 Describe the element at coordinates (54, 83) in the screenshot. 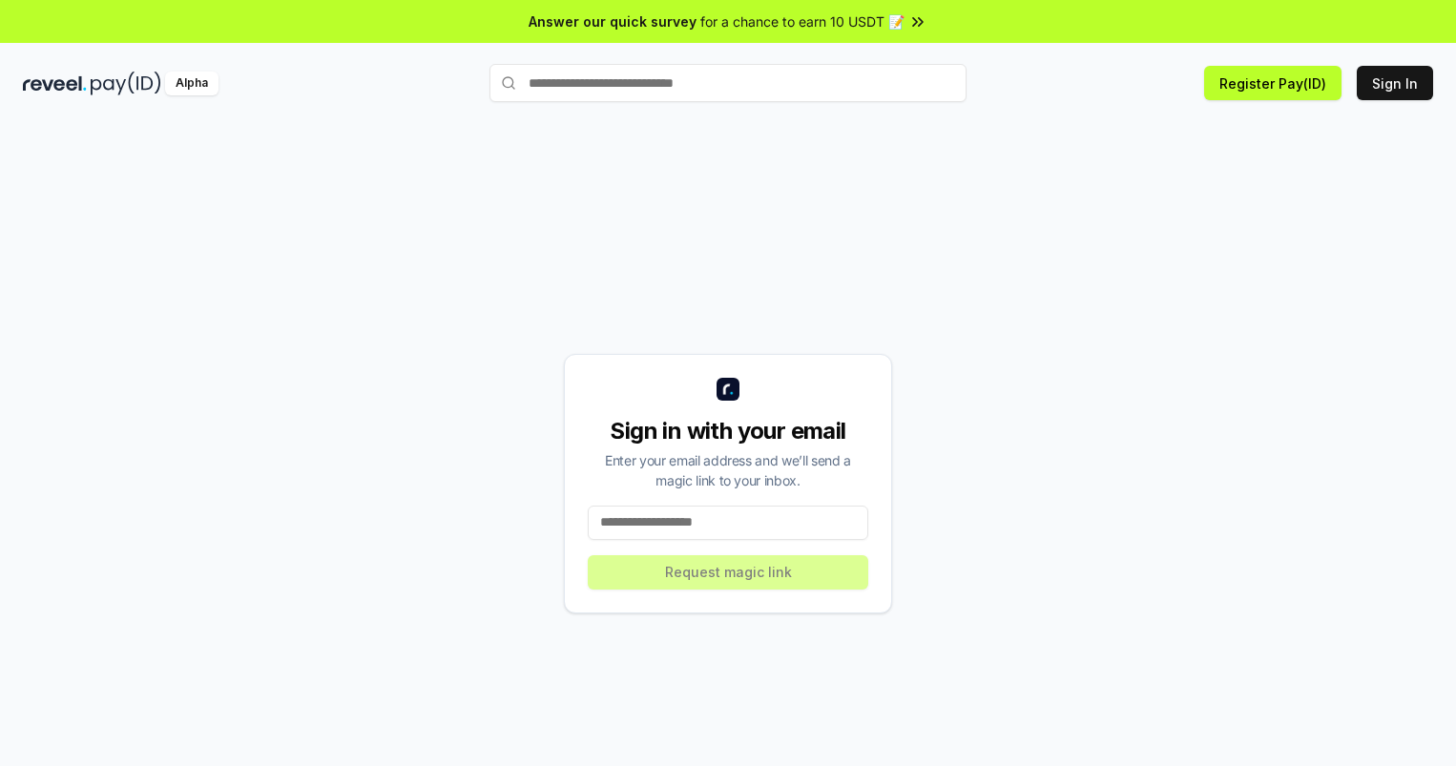

I see `img: reveel_dark` at that location.